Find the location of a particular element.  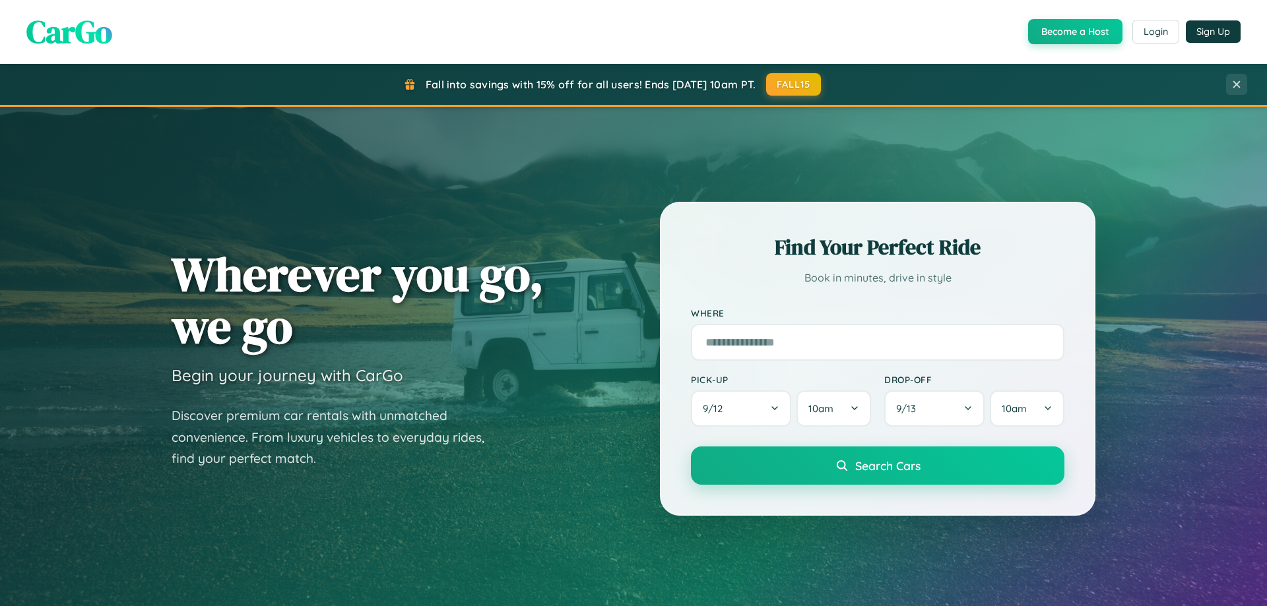

label: Where is located at coordinates (877, 313).